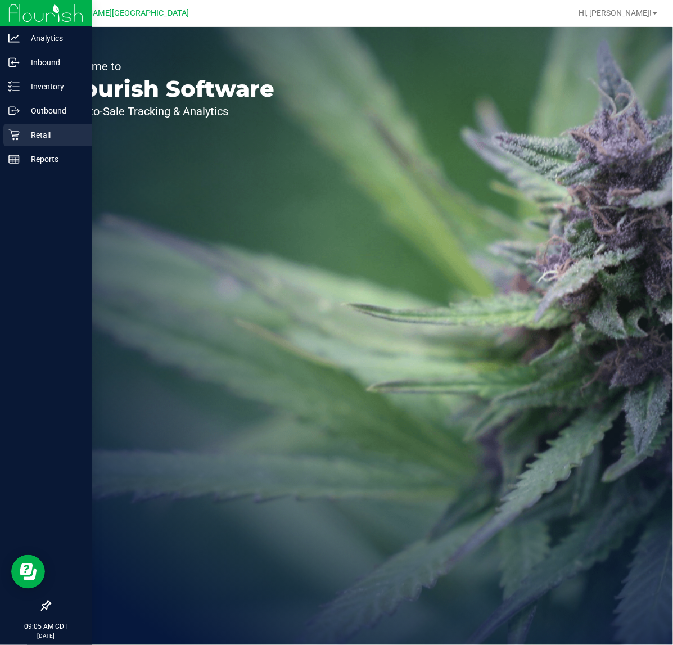 Image resolution: width=673 pixels, height=645 pixels. Describe the element at coordinates (14, 135) in the screenshot. I see `inline-svg: Retail` at that location.